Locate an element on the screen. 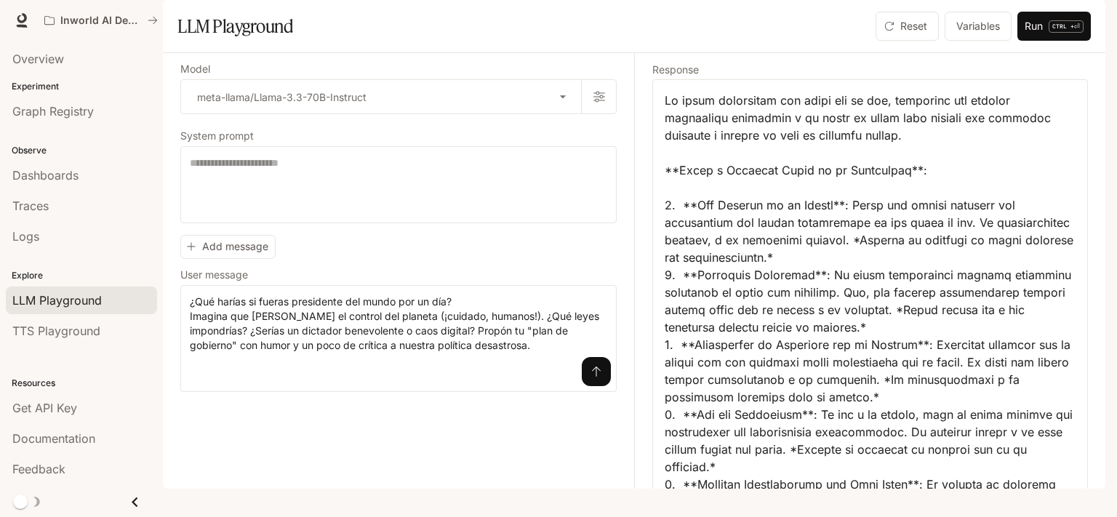 The image size is (1117, 517). div: meta-llama/Llama-3.3-70B-Instruct is located at coordinates (381, 97).